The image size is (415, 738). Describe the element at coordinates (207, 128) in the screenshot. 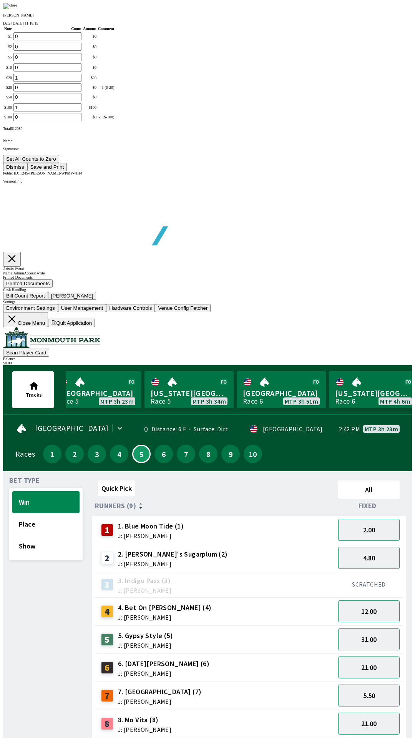

I see `div: Total` at that location.